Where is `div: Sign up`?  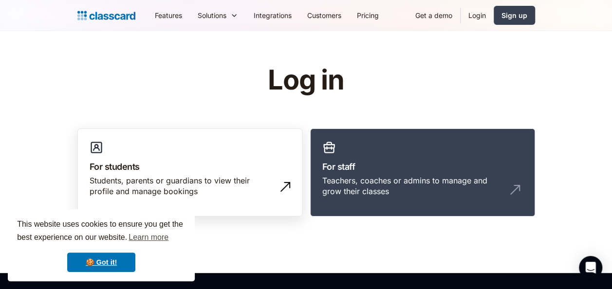 div: Sign up is located at coordinates (514, 15).